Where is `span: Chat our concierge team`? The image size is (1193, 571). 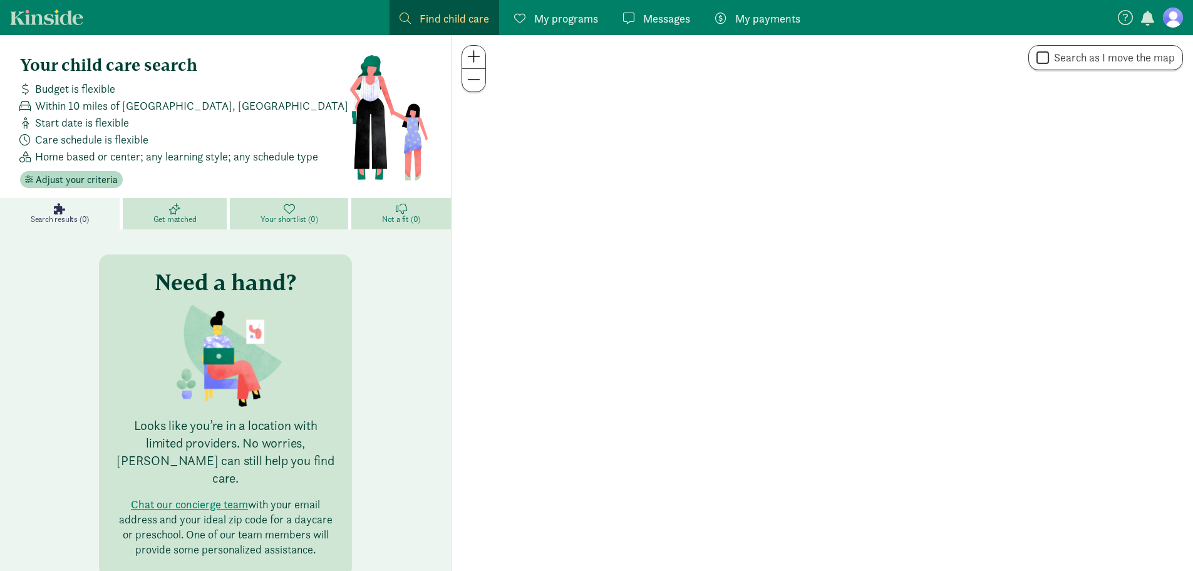 span: Chat our concierge team is located at coordinates (189, 504).